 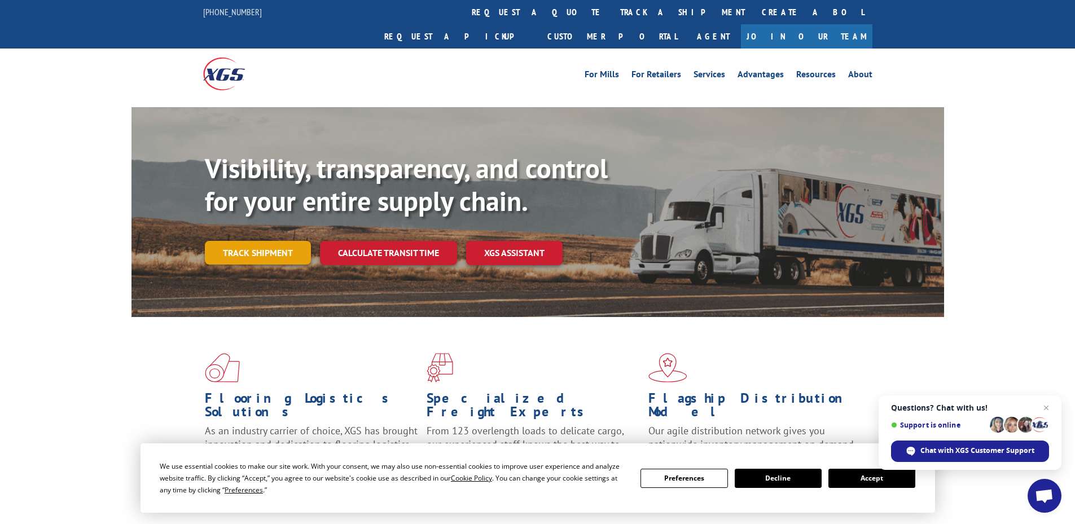 What do you see at coordinates (816, 76) in the screenshot?
I see `a: Resources` at bounding box center [816, 76].